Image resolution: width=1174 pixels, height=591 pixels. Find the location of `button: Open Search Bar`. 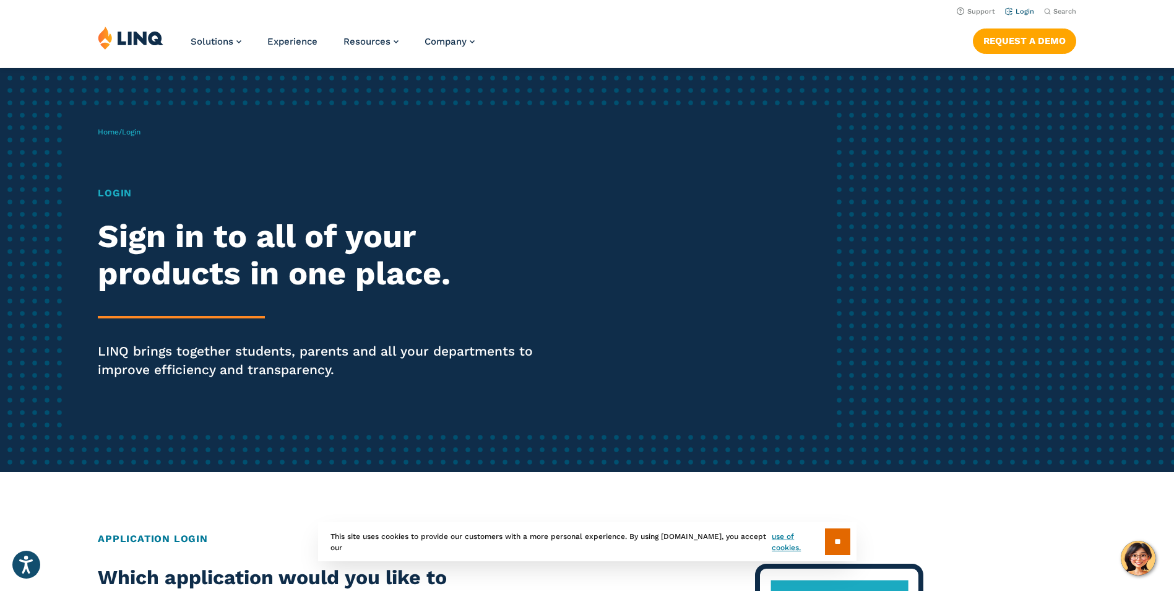

button: Open Search Bar is located at coordinates (1061, 11).